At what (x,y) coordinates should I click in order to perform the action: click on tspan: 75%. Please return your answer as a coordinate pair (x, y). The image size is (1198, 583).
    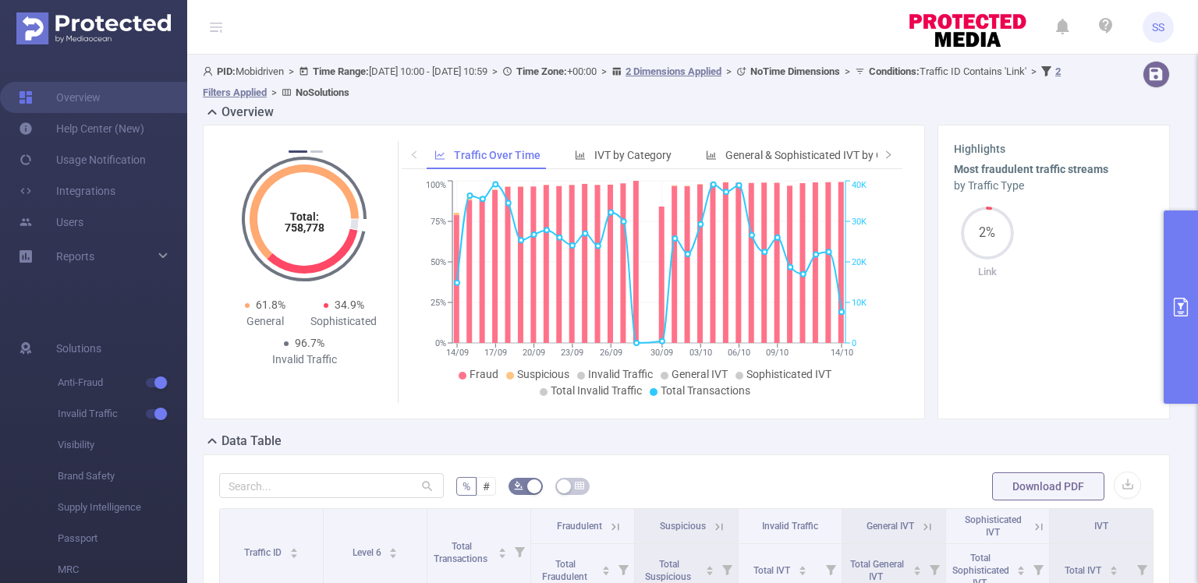
    Looking at the image, I should click on (438, 222).